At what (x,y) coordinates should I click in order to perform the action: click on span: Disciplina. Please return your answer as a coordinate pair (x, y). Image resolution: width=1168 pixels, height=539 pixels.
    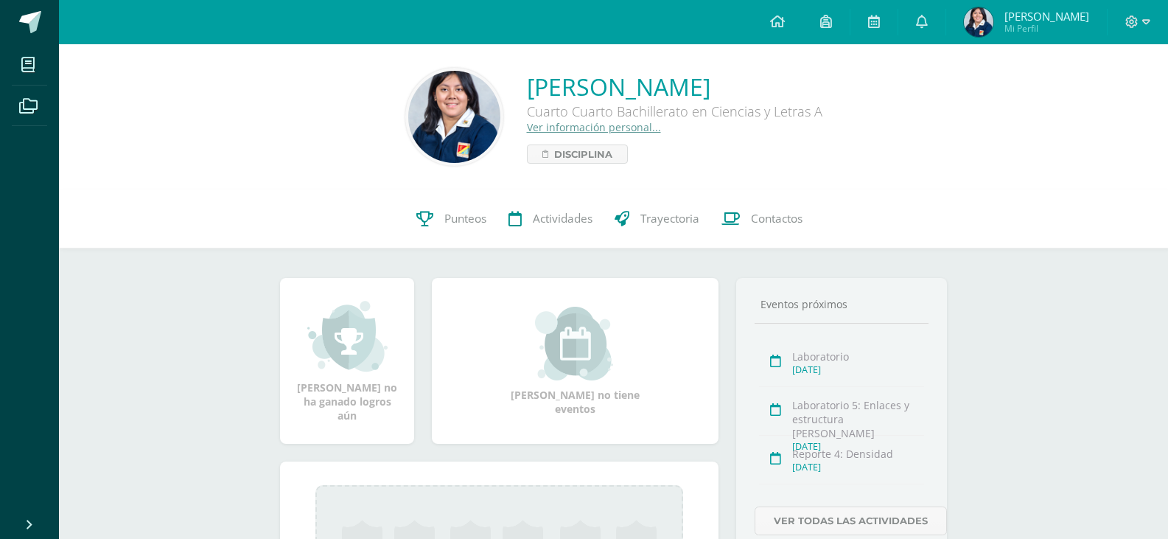
    Looking at the image, I should click on (583, 154).